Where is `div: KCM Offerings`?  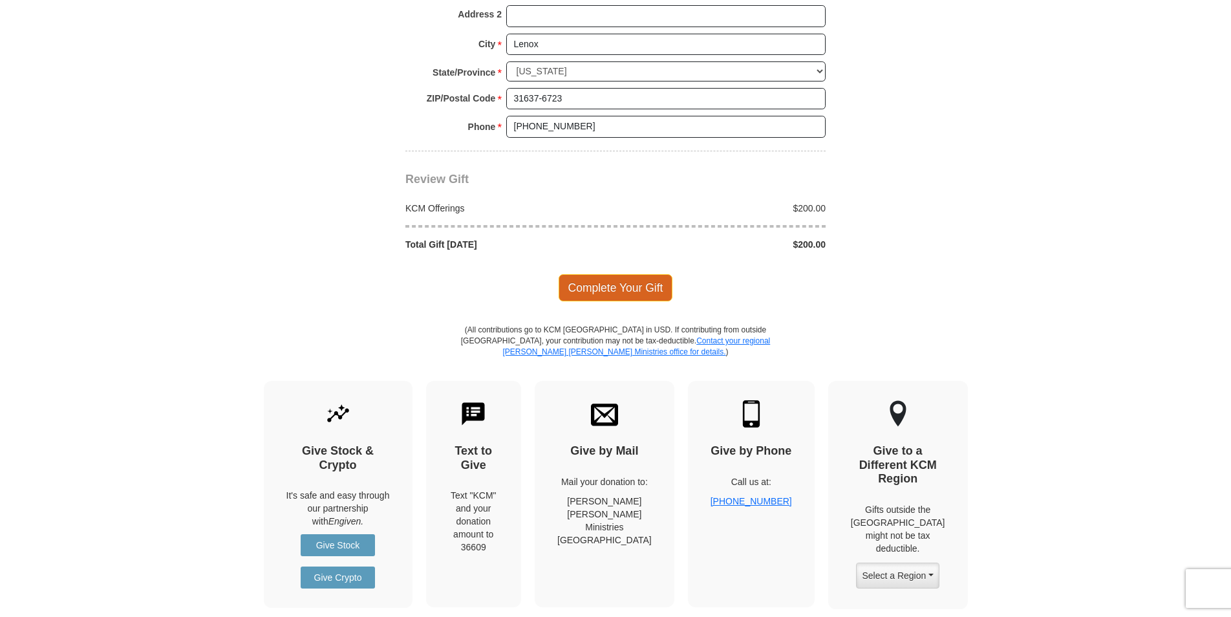
div: KCM Offerings is located at coordinates (508, 208).